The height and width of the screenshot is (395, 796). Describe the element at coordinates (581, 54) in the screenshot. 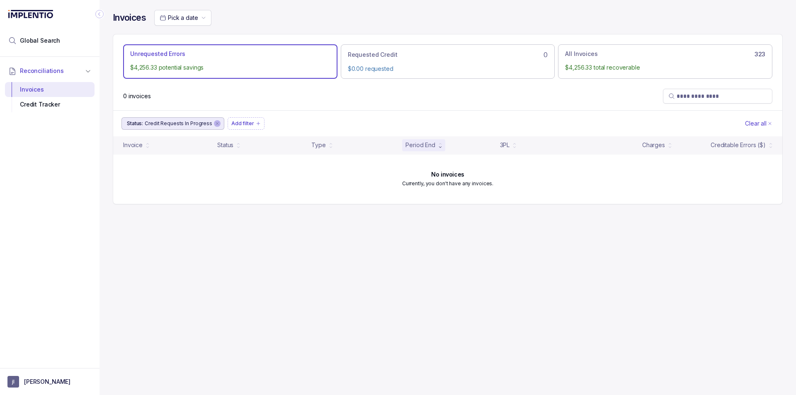

I see `p: All Invoices` at that location.